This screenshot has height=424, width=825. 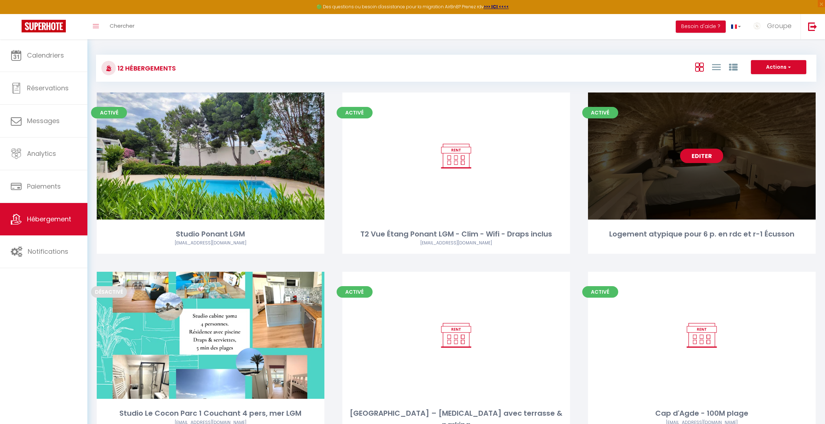 I want to click on span: Messages, so click(x=43, y=121).